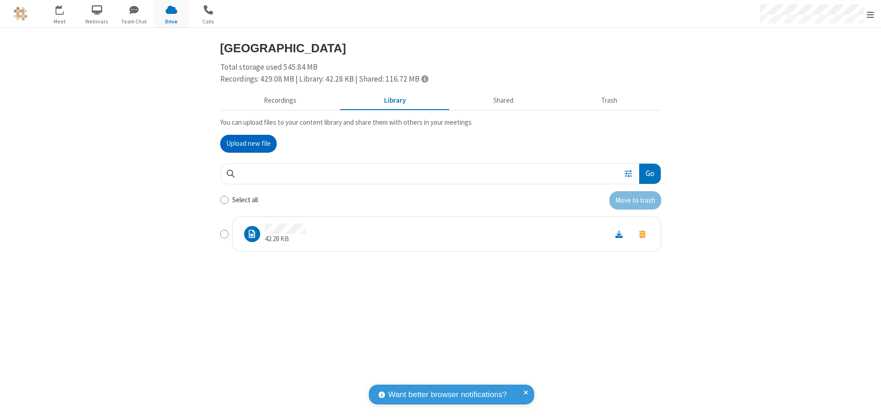  Describe the element at coordinates (424, 78) in the screenshot. I see `span: Totals displayed include files that have been moved to the trash.` at that location.